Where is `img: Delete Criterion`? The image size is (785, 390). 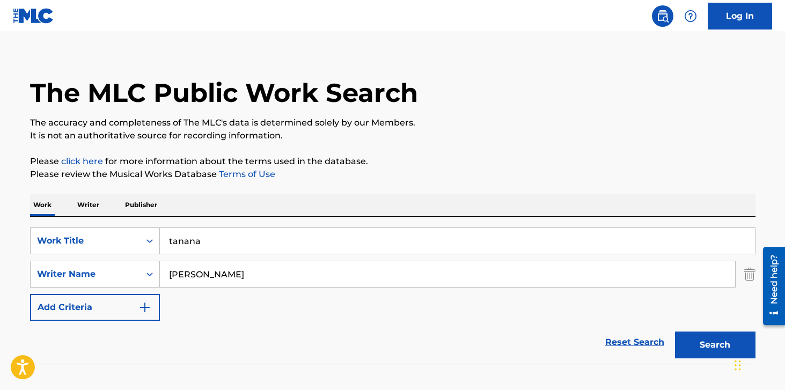
img: Delete Criterion is located at coordinates (749, 274).